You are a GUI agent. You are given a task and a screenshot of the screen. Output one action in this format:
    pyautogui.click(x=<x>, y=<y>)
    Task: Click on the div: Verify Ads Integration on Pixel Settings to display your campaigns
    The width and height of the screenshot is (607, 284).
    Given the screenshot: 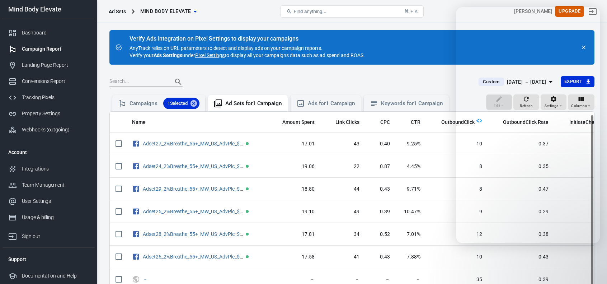 What is the action you would take?
    pyautogui.click(x=247, y=39)
    